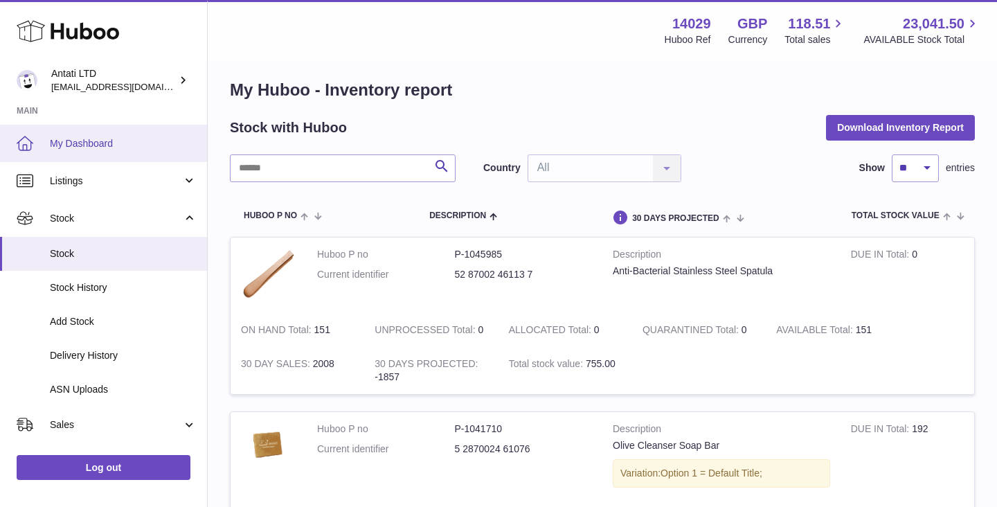 This screenshot has width=997, height=507. What do you see at coordinates (815, 39) in the screenshot?
I see `span: Total sales` at bounding box center [815, 39].